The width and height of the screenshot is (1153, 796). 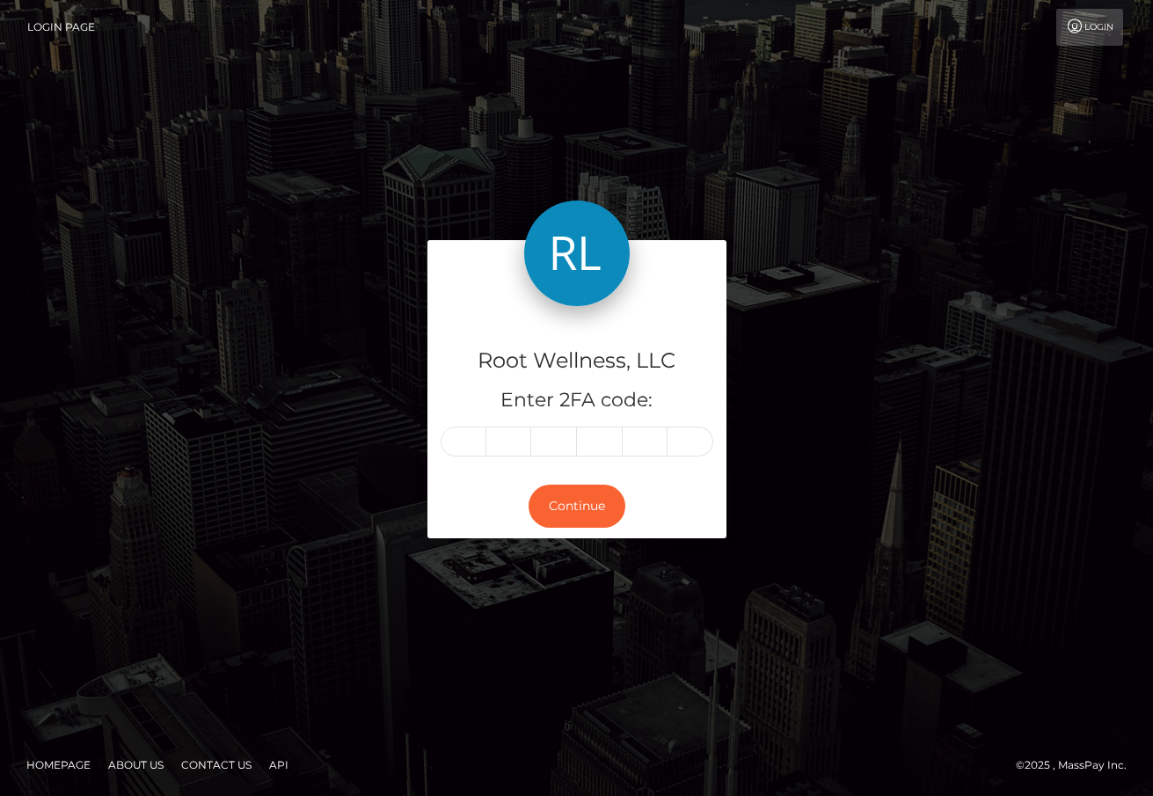 What do you see at coordinates (577, 253) in the screenshot?
I see `img: Root Wellness, LLC` at bounding box center [577, 253].